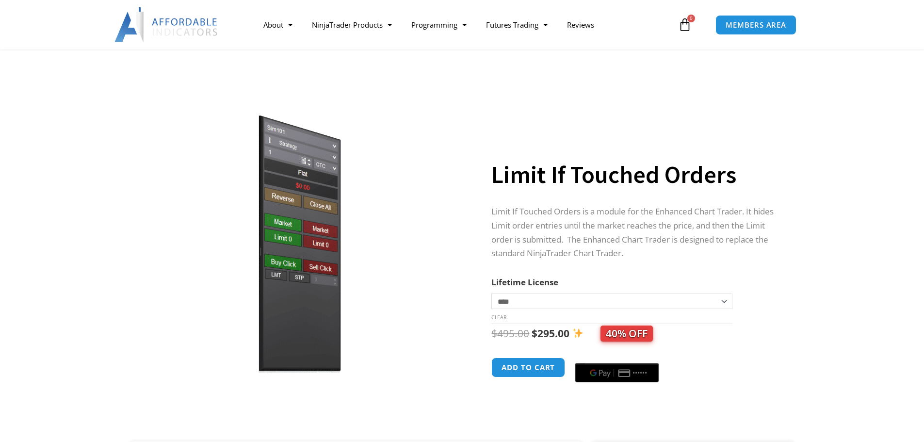  Describe the element at coordinates (510, 333) in the screenshot. I see `bdi: 495.00` at that location.